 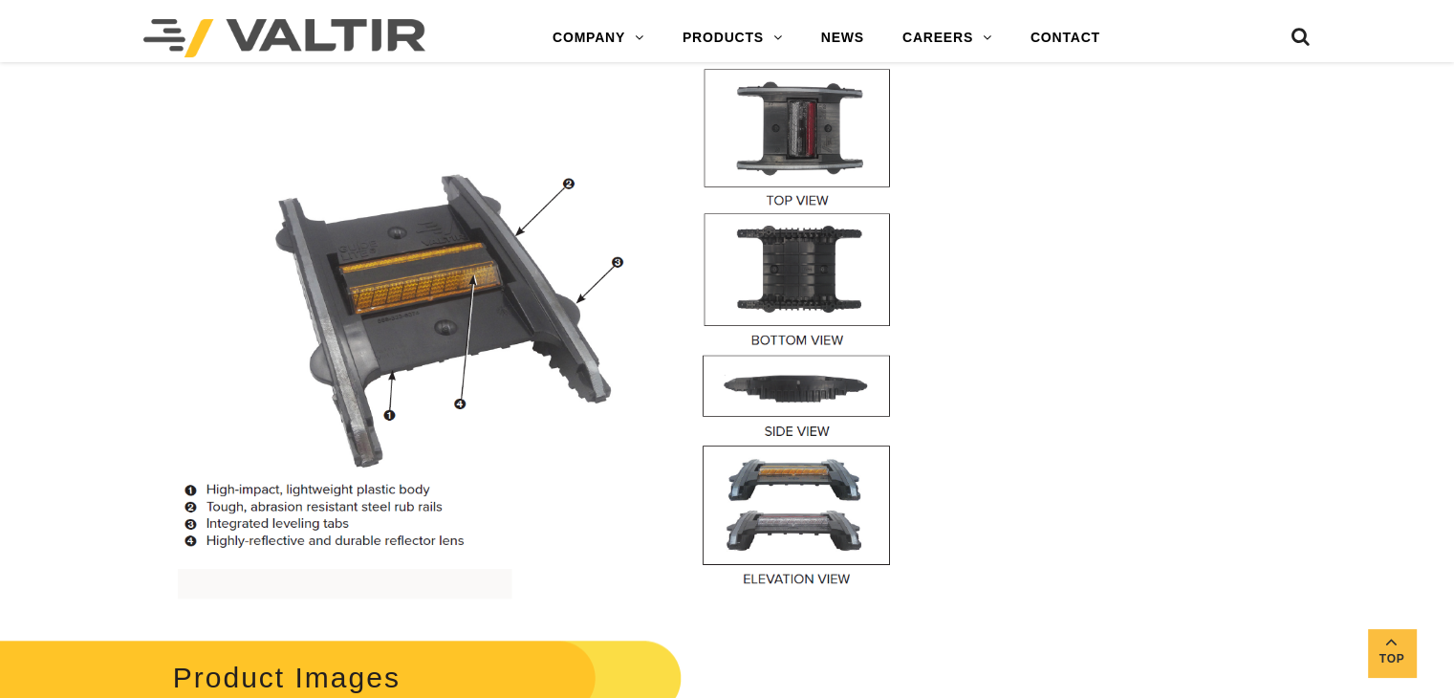 I want to click on a: NEWS, so click(x=842, y=38).